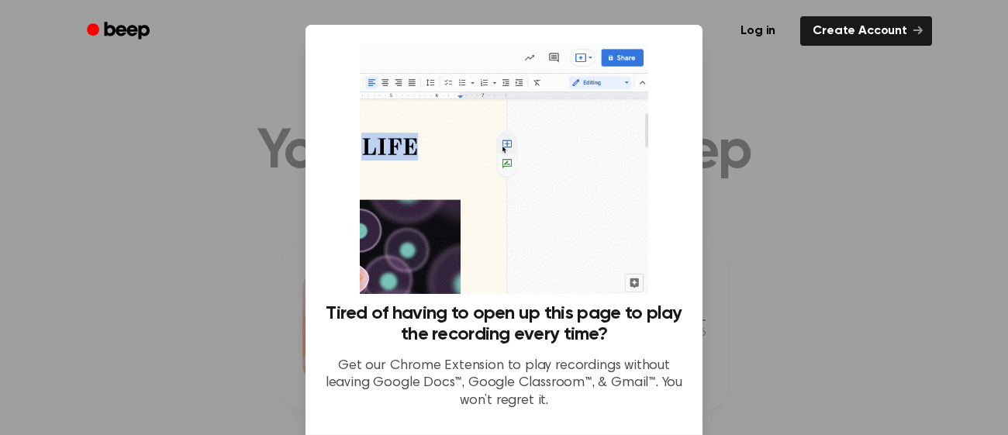 This screenshot has height=435, width=1008. Describe the element at coordinates (504, 384) in the screenshot. I see `p: Get our Chrome Extension to play recordings without leaving Google Docs™, Google Classroom™, & Gm...` at that location.